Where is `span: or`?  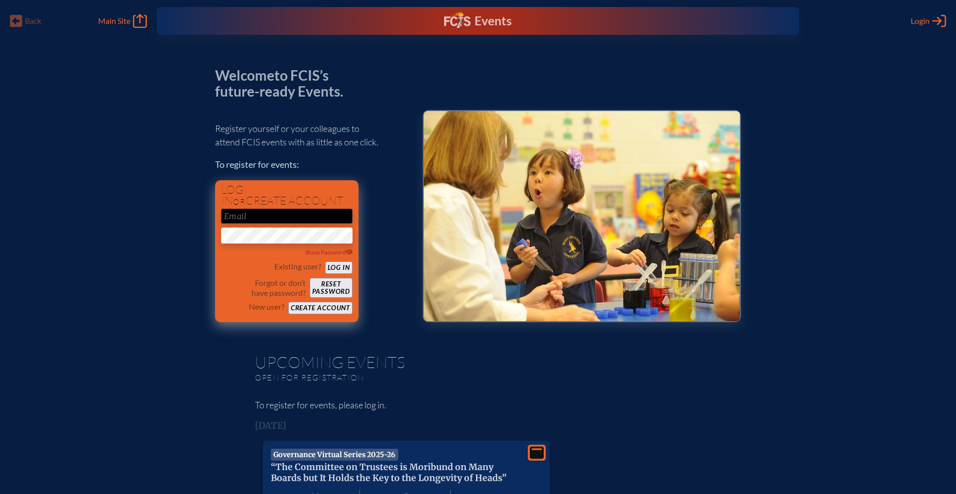 span: or is located at coordinates (239, 202).